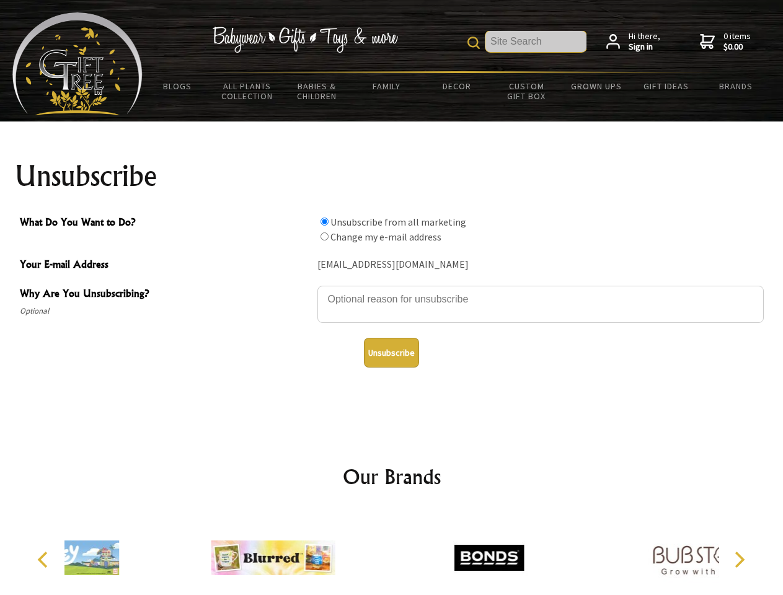 The height and width of the screenshot is (595, 783). I want to click on h1: Unsubscribe, so click(392, 176).